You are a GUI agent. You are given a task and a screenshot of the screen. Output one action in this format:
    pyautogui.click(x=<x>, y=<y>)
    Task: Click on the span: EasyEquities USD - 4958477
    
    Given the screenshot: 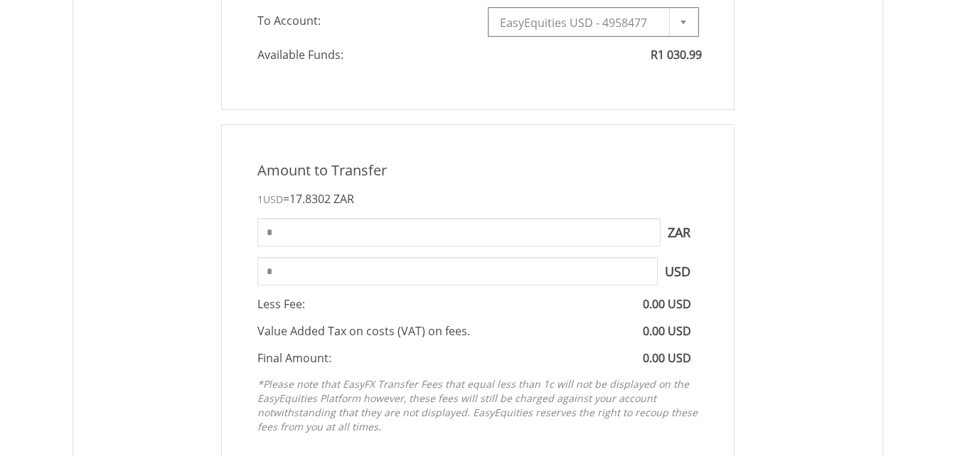 What is the action you would take?
    pyautogui.click(x=582, y=23)
    